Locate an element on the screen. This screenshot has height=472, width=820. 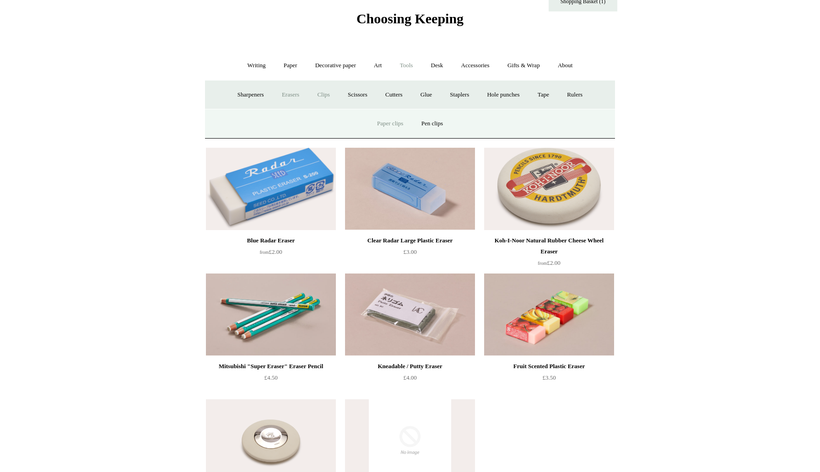
img: Mitsubishi "Super Eraser" Eraser Pencil is located at coordinates (271, 315).